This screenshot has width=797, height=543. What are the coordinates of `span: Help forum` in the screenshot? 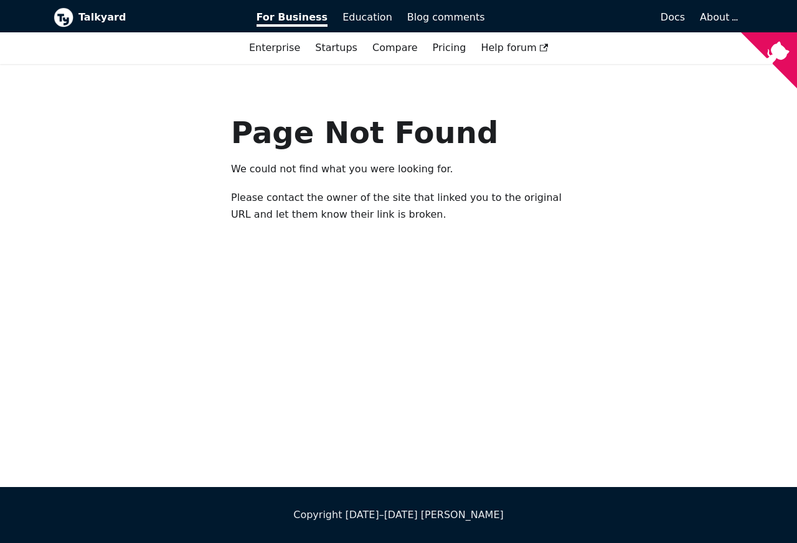 It's located at (514, 47).